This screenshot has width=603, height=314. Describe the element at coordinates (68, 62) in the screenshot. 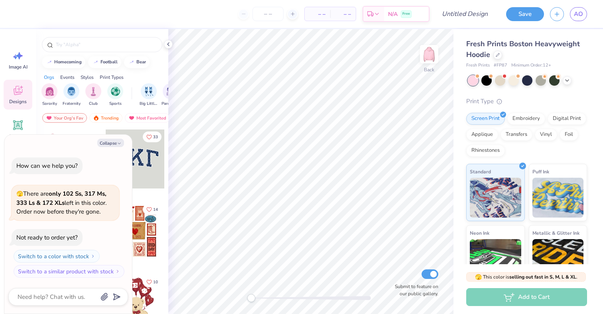

I see `div: homecoming` at that location.